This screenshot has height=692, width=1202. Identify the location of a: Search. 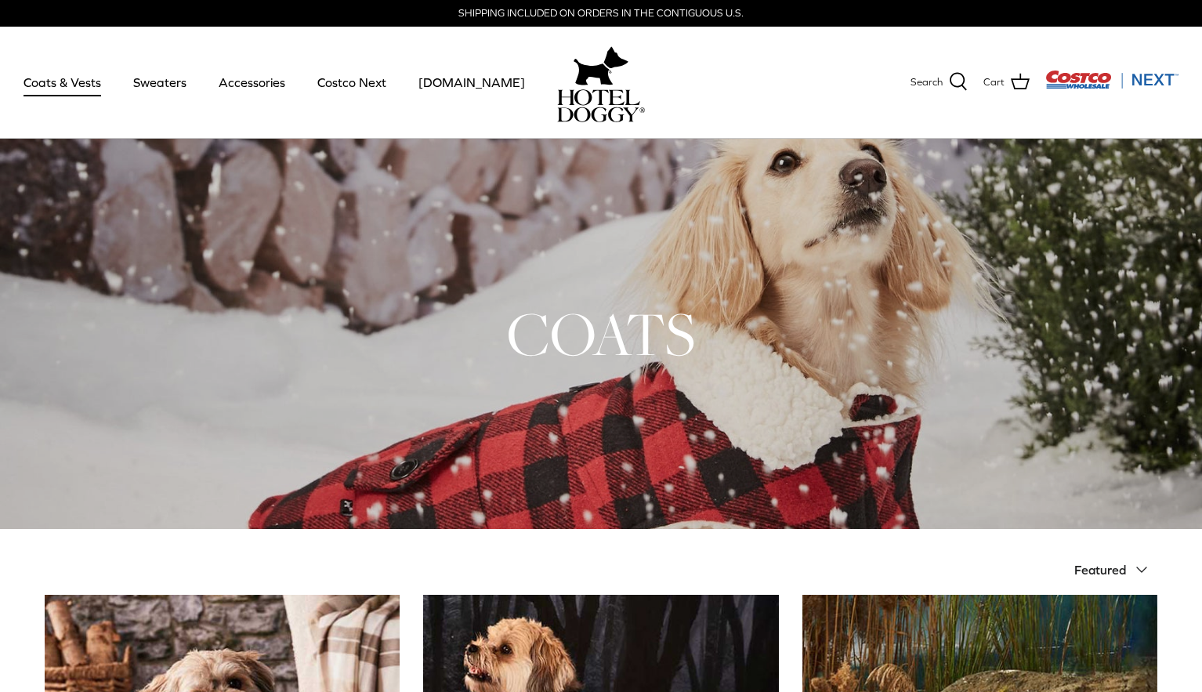
(939, 82).